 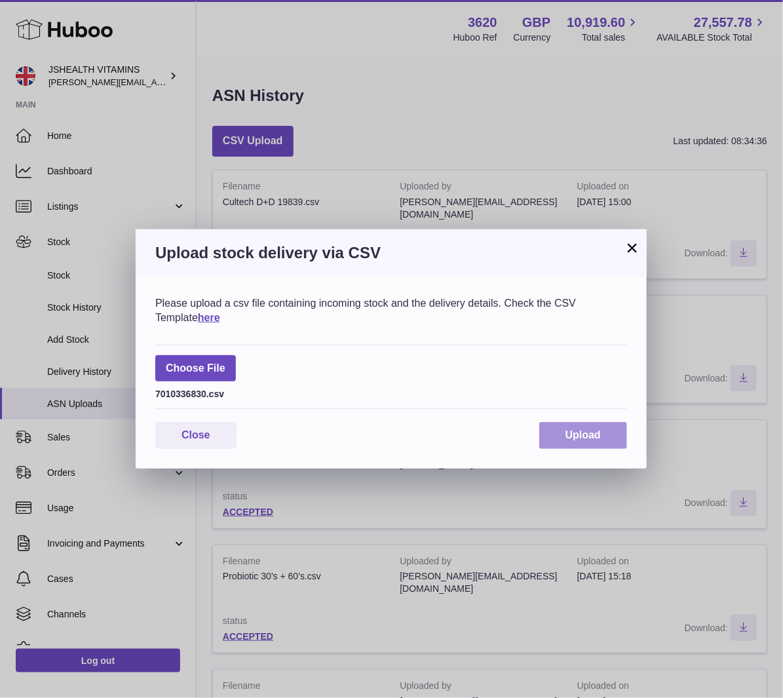 What do you see at coordinates (195, 368) in the screenshot?
I see `span: Choose File` at bounding box center [195, 368].